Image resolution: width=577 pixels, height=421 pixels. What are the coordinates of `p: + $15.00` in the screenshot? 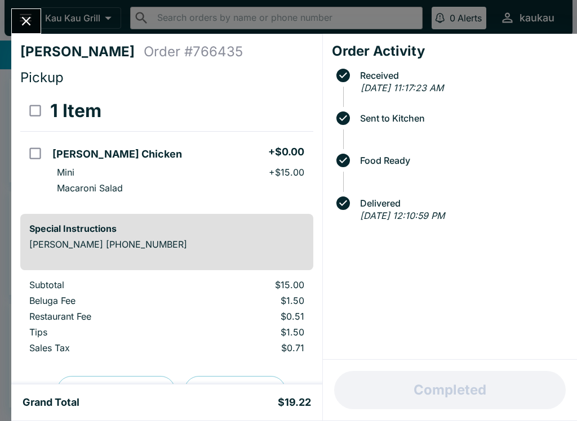 It's located at (286, 172).